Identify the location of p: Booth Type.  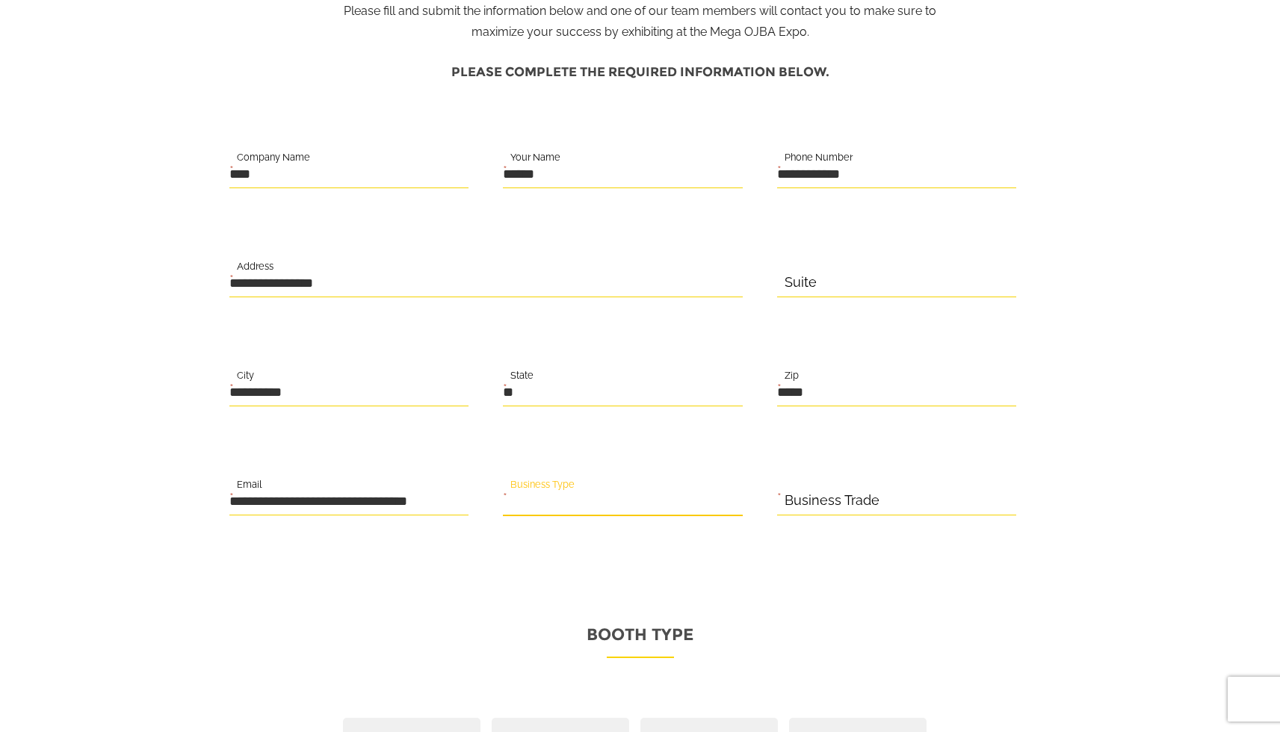
(640, 639).